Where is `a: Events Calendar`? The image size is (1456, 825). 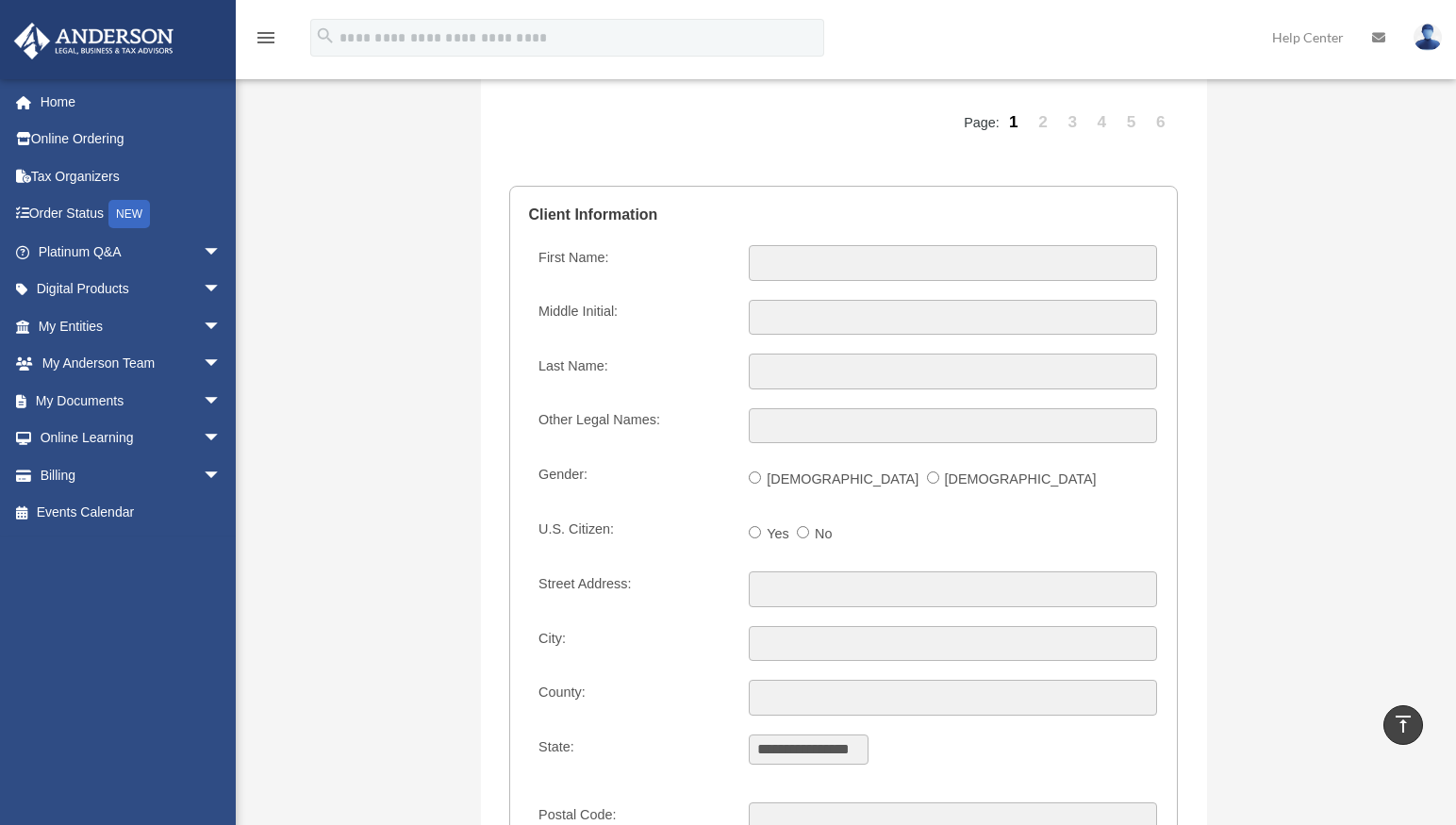 a: Events Calendar is located at coordinates (131, 513).